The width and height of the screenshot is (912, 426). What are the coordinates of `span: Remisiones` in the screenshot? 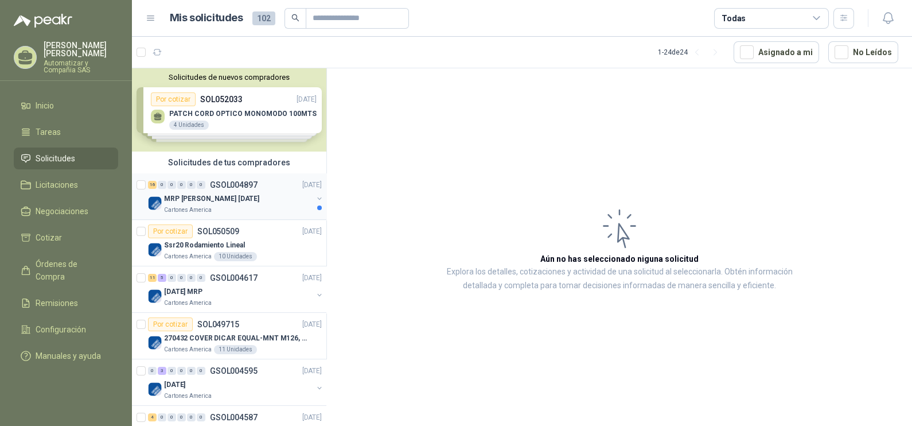 It's located at (57, 303).